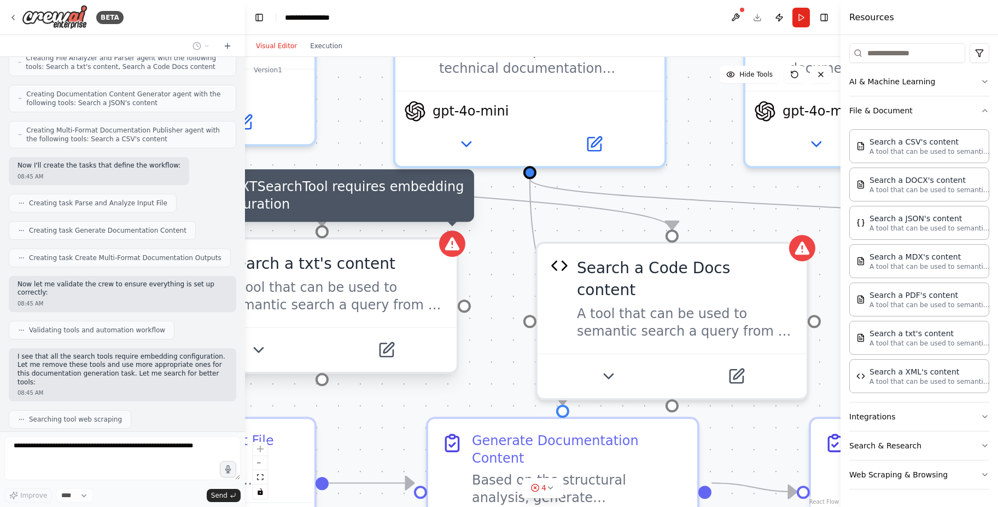 The width and height of the screenshot is (998, 507). I want to click on g: Edge from 8a6b14a0-9fcc-4248-b297-fe972b5d012b to f71711bc-3c2c-4f36-8d65-7c1eb1ea6a83, so click(426, 193).